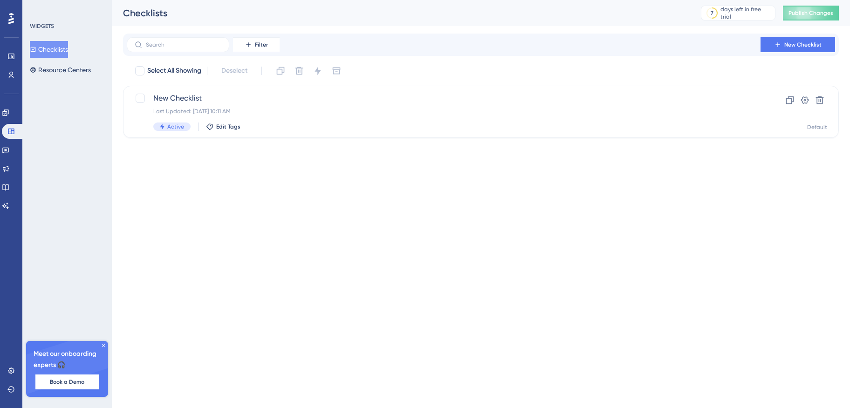 This screenshot has height=408, width=850. What do you see at coordinates (174, 71) in the screenshot?
I see `span: Select All Showing` at bounding box center [174, 71].